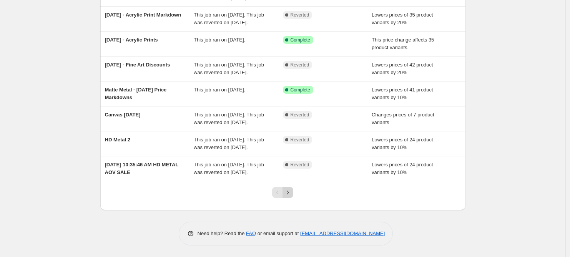 This screenshot has height=257, width=570. I want to click on span: Need help? Read the, so click(222, 233).